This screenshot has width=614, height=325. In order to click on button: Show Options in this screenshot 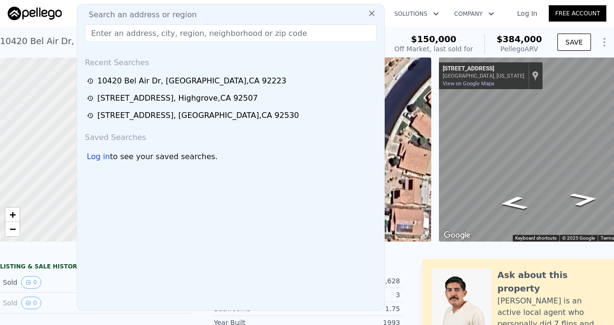, I will do `click(604, 42)`.